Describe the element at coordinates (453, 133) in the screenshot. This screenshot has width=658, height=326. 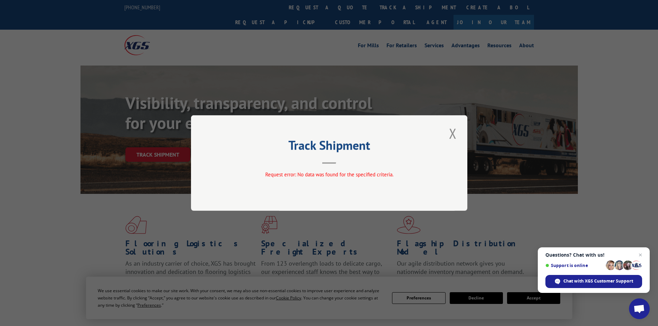
I see `button: Close modal` at that location.